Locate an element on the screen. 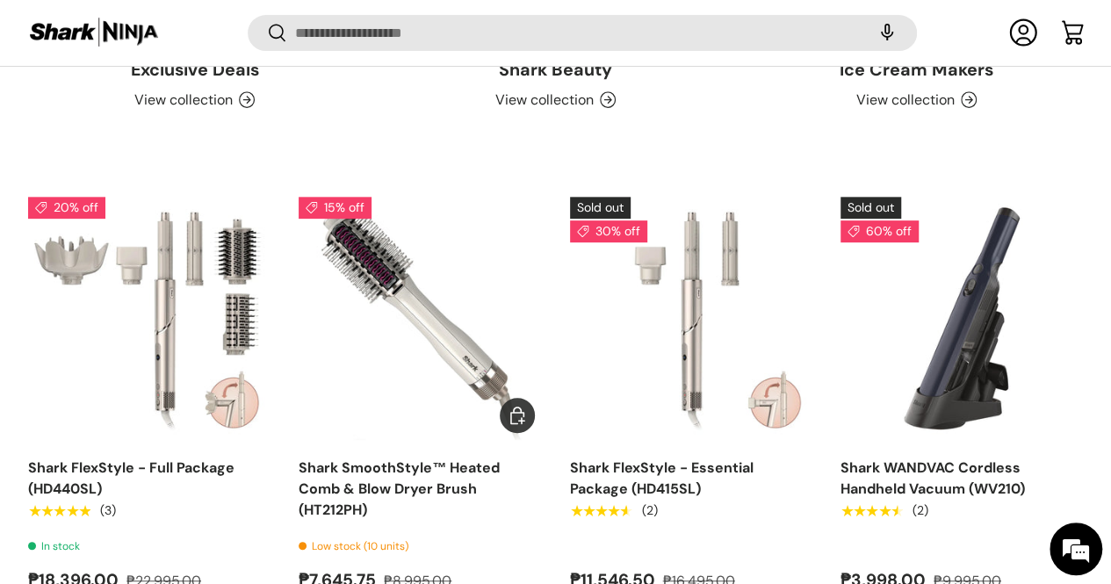  a: Shark Beauty is located at coordinates (555, 69).